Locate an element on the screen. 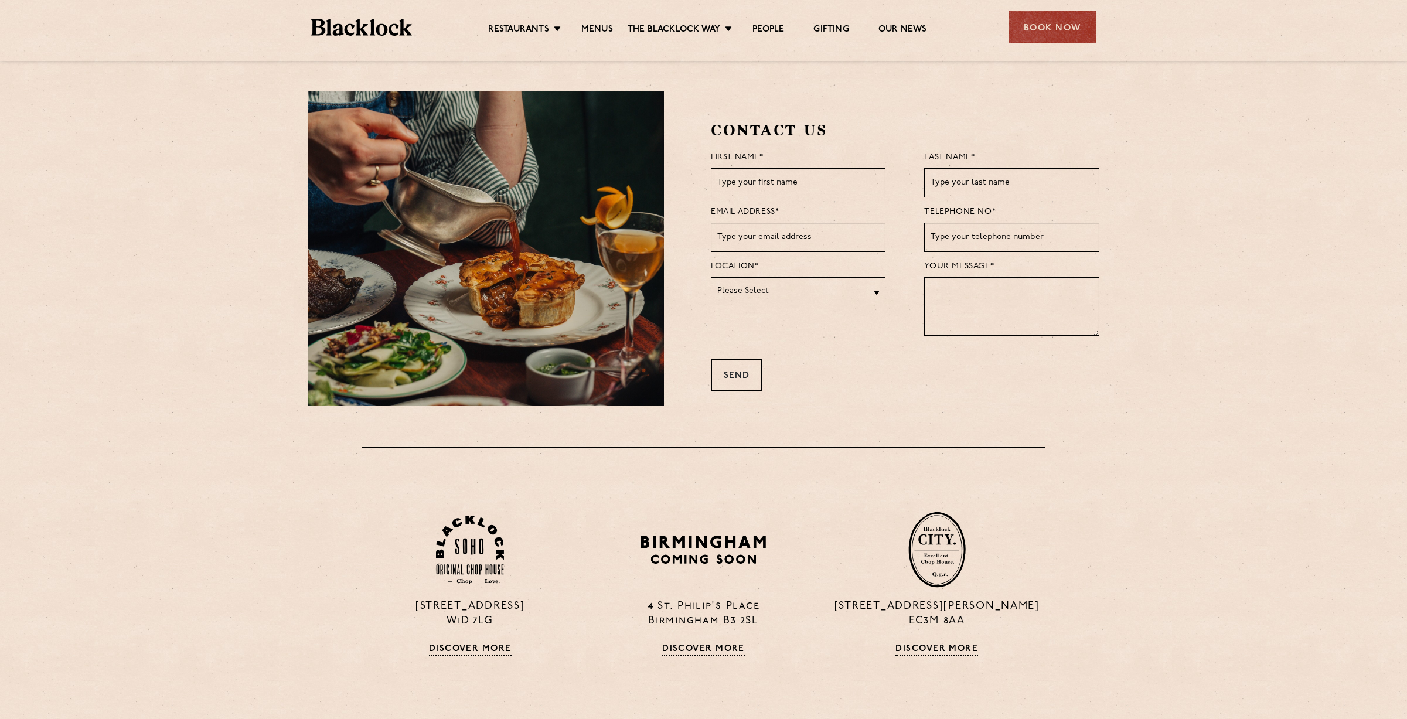  a: Menus is located at coordinates (597, 30).